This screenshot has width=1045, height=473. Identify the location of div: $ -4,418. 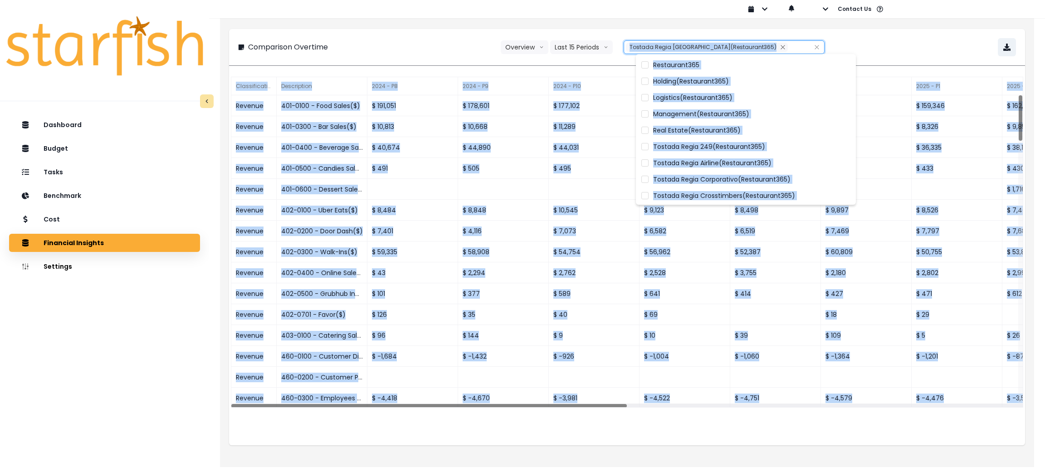
(413, 398).